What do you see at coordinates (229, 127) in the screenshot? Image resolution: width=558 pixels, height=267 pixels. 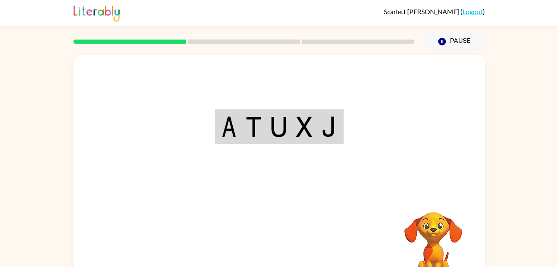 I see `img: a` at bounding box center [229, 127].